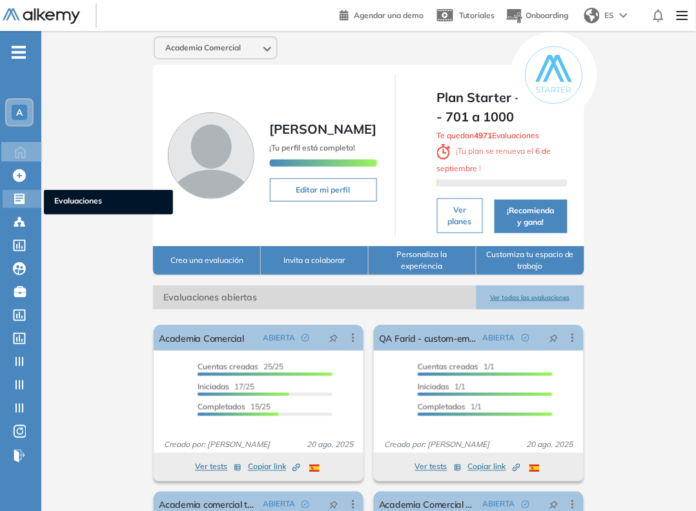  I want to click on img: clock-svg, so click(444, 152).